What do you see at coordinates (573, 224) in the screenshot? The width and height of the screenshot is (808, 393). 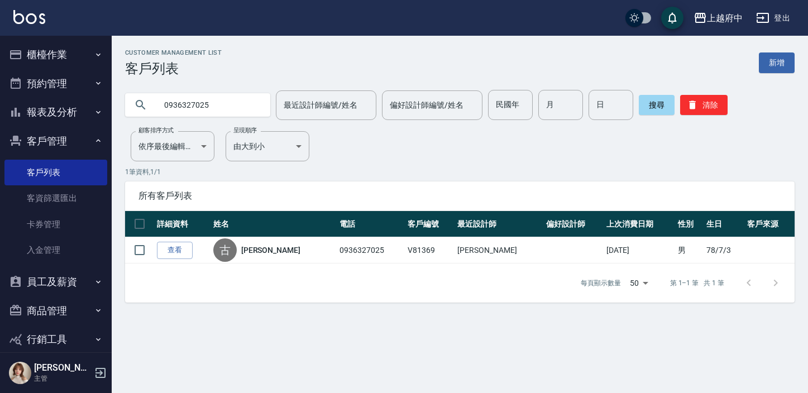 I see `th: 偏好設計師` at bounding box center [573, 224].